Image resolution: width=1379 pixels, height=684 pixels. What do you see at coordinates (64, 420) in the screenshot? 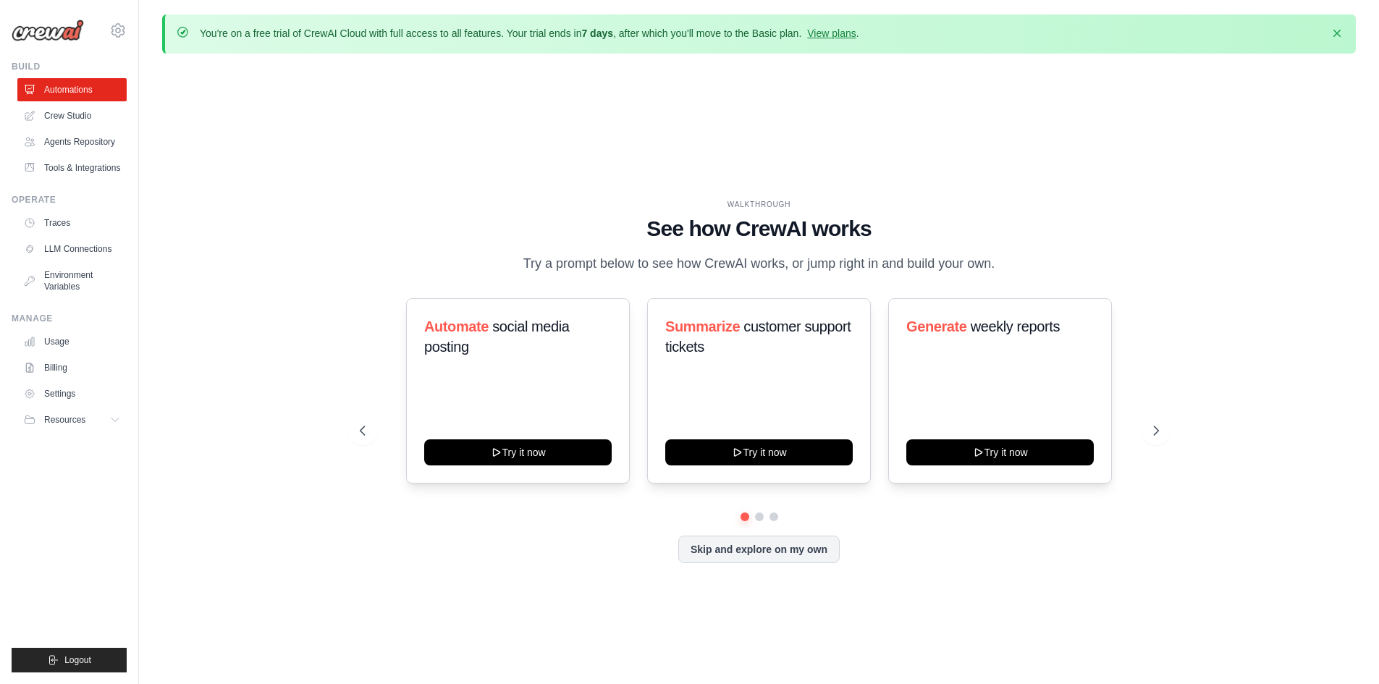
I see `span: Resources` at bounding box center [64, 420].